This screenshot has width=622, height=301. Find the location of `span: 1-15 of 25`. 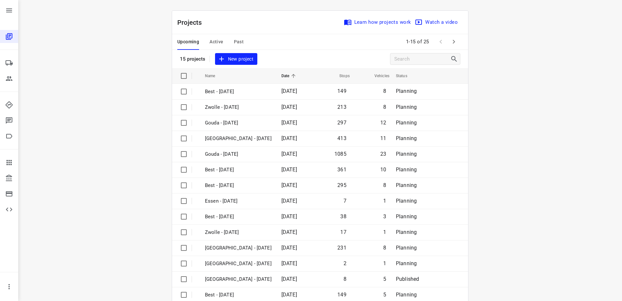

span: 1-15 of 25 is located at coordinates (418, 42).